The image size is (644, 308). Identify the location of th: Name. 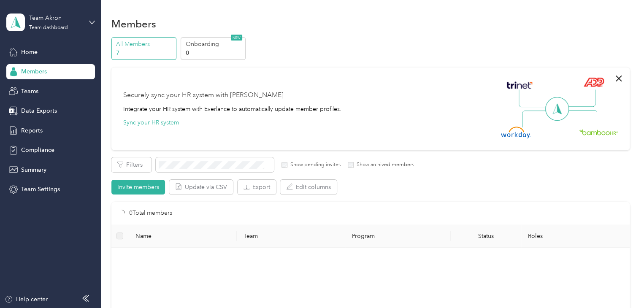
(183, 236).